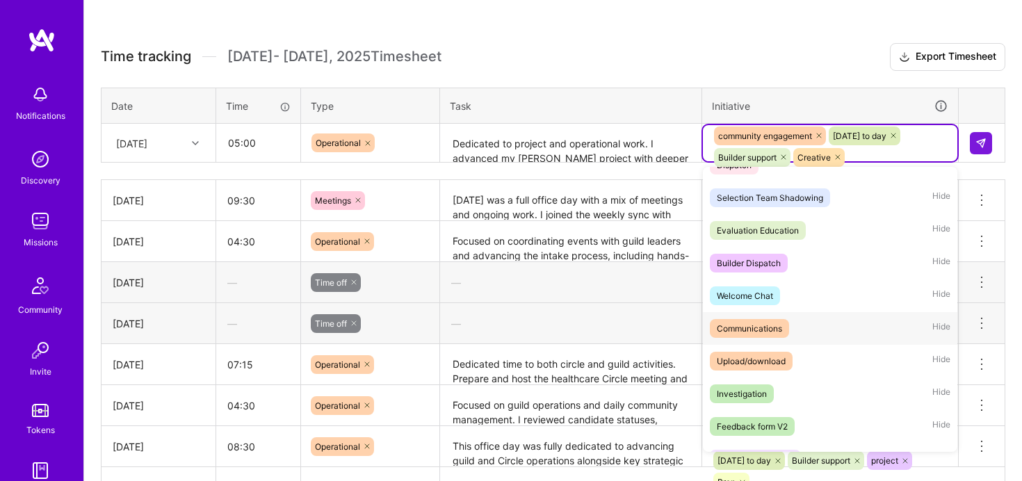 The width and height of the screenshot is (1022, 481). What do you see at coordinates (40, 286) in the screenshot?
I see `img: Community` at bounding box center [40, 286].